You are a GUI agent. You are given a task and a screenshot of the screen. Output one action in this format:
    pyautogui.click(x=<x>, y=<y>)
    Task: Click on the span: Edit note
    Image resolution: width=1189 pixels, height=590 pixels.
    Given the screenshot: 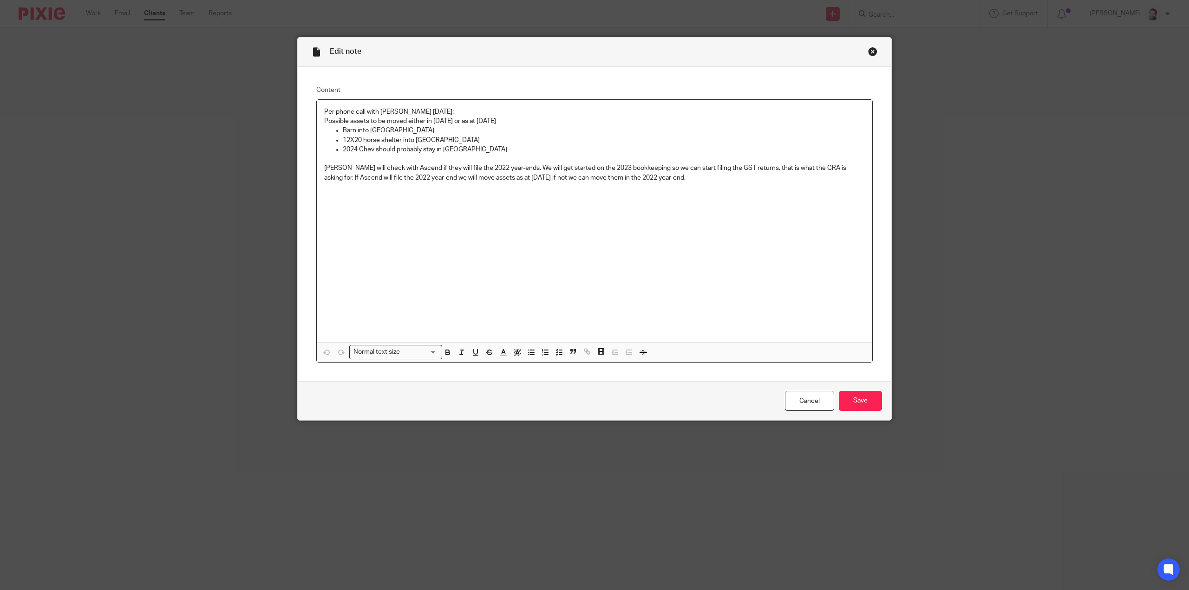 What is the action you would take?
    pyautogui.click(x=346, y=52)
    